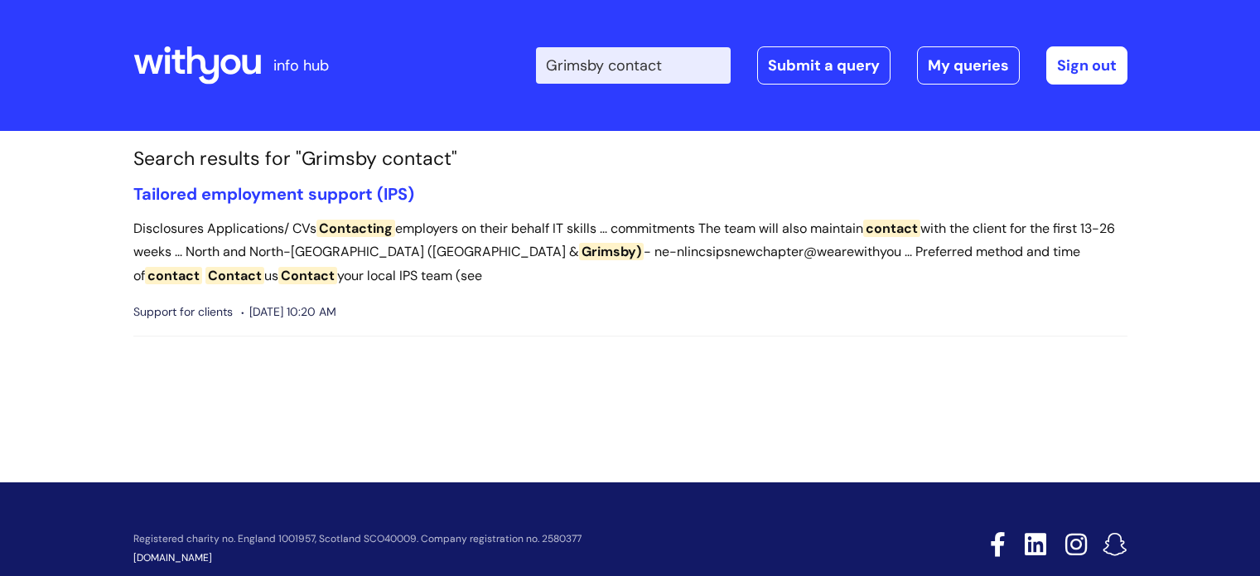  I want to click on span: Support for clients, so click(183, 312).